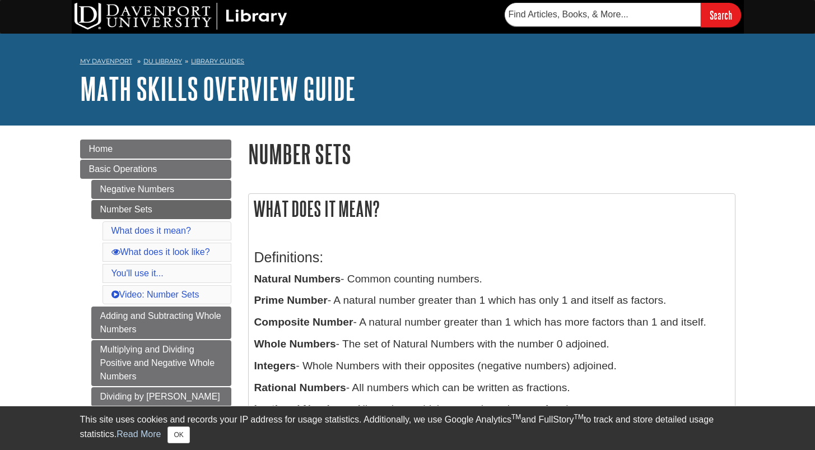 Image resolution: width=815 pixels, height=450 pixels. I want to click on a: What does it mean?, so click(151, 230).